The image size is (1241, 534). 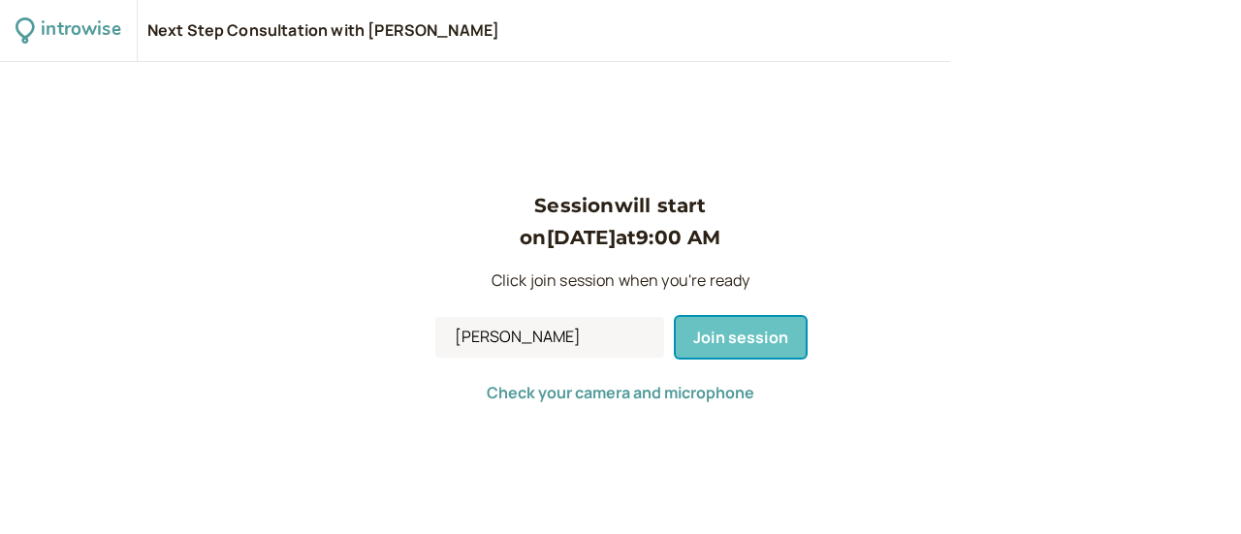 I want to click on span: Check your camera and microphone, so click(x=620, y=393).